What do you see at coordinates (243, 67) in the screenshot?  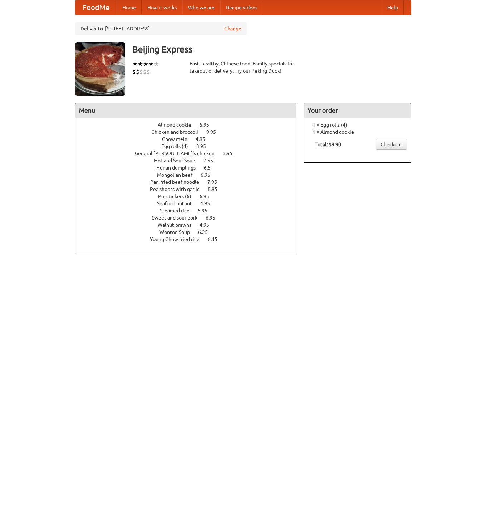 I see `div: Fast, healthy, Chinese food. Family specials for takeout or delivery. Try our Peking Duck!` at bounding box center [243, 67].